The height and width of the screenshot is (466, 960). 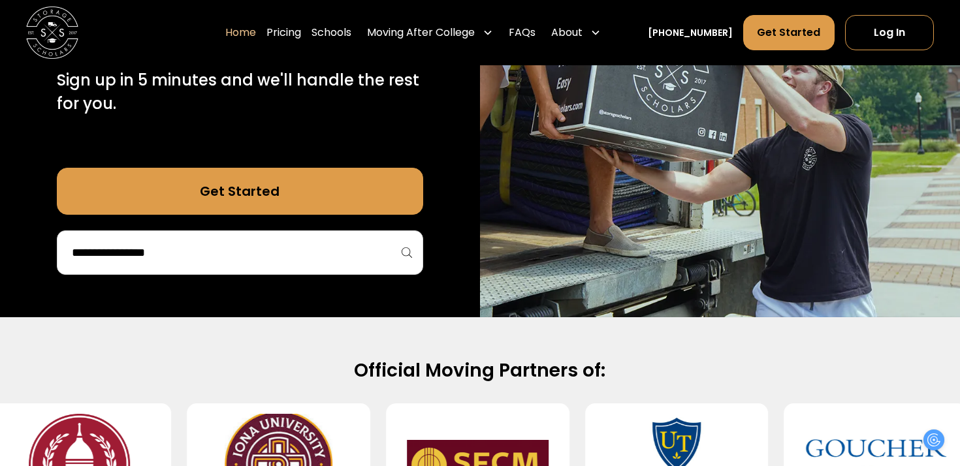 I want to click on a: FAQs, so click(x=522, y=33).